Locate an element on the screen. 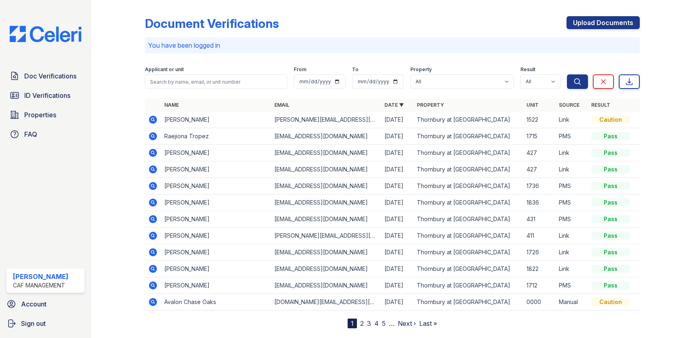 The image size is (694, 338). td: 1522 is located at coordinates (539, 120).